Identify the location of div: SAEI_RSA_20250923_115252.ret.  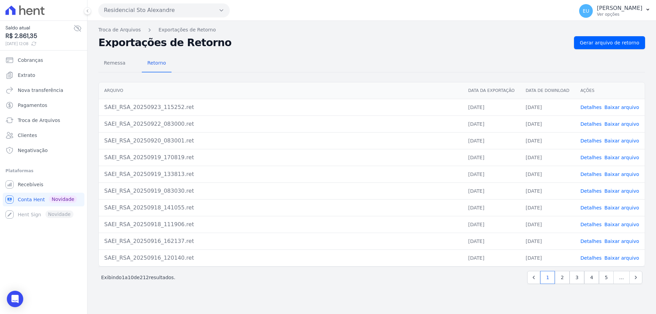
(281, 107).